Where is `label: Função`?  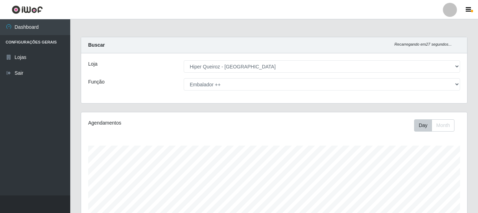
label: Função is located at coordinates (96, 82).